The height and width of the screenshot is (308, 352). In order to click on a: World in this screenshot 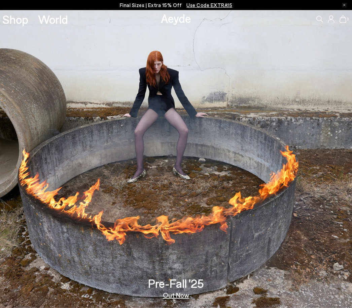, I will do `click(53, 19)`.